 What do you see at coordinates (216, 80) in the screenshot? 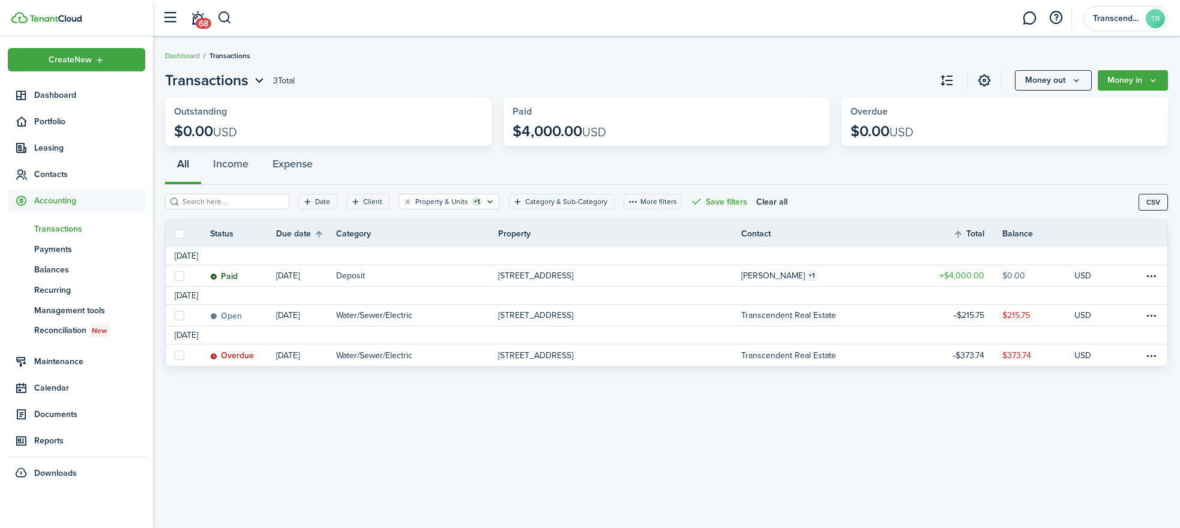
I see `accounting-header-page-nav: Transactions` at bounding box center [216, 80].